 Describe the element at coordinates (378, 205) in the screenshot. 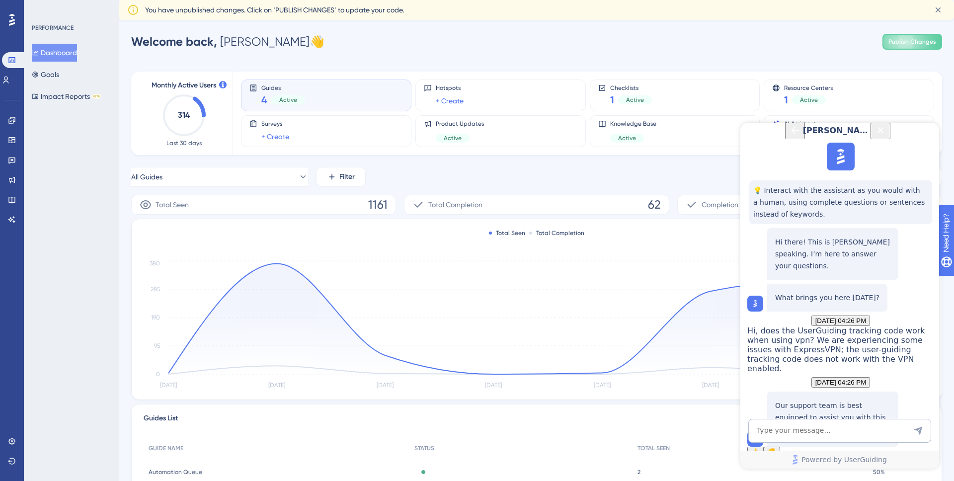

I see `span: 1161` at that location.